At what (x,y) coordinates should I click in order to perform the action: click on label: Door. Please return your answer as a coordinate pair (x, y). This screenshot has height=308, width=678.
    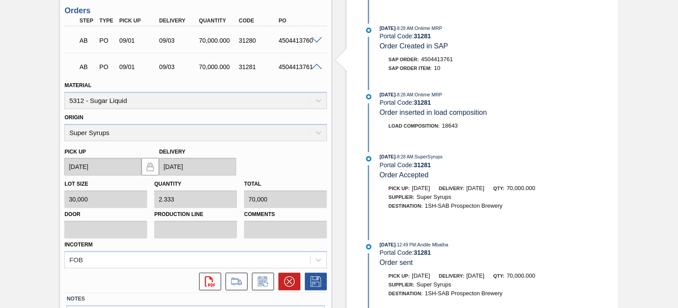
    Looking at the image, I should click on (106, 214).